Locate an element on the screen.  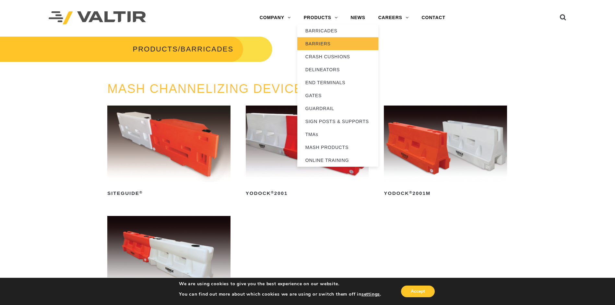
a: BARRICADES is located at coordinates (338, 31).